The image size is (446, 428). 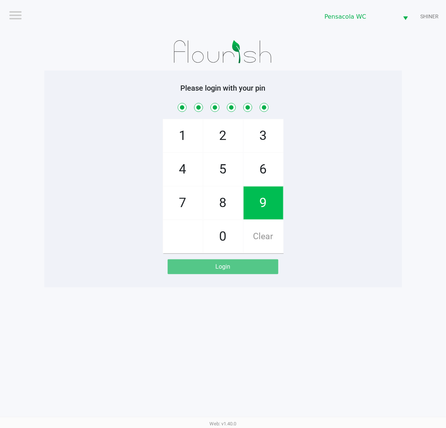 What do you see at coordinates (223, 88) in the screenshot?
I see `h5: Please login with your pin` at bounding box center [223, 88].